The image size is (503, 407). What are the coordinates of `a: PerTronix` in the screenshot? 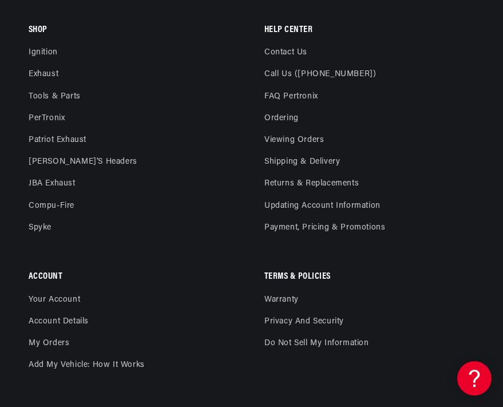 It's located at (46, 119).